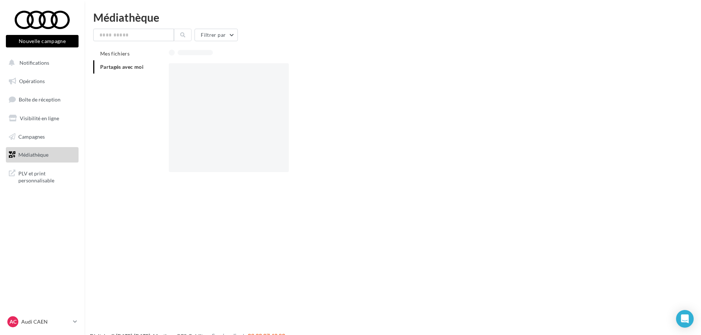 This screenshot has width=701, height=335. Describe the element at coordinates (40, 99) in the screenshot. I see `span: Boîte de réception` at that location.